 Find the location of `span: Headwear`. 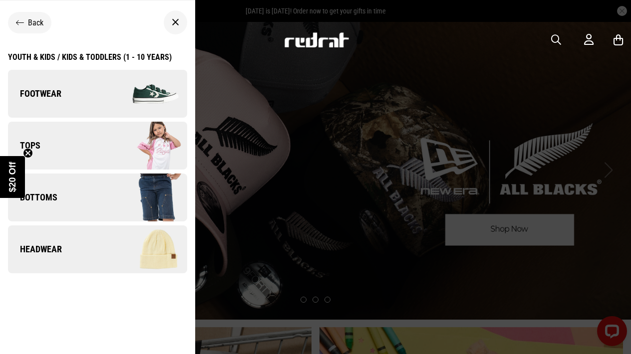

span: Headwear is located at coordinates (35, 250).